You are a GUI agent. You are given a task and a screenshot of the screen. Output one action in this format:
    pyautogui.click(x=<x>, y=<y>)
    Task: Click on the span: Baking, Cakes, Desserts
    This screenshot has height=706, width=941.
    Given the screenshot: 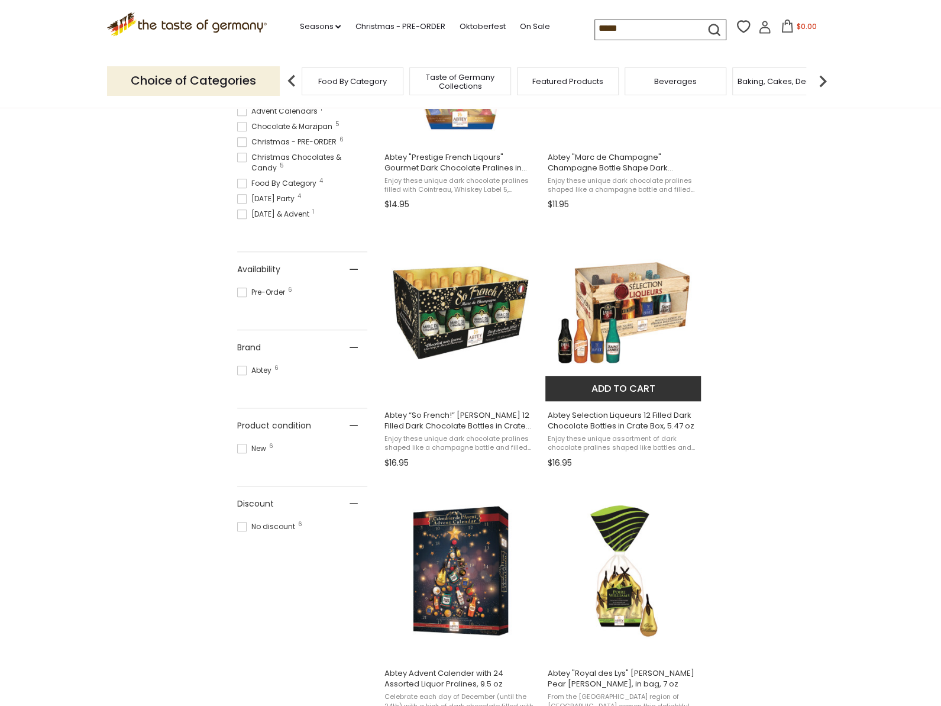 What is the action you would take?
    pyautogui.click(x=783, y=81)
    